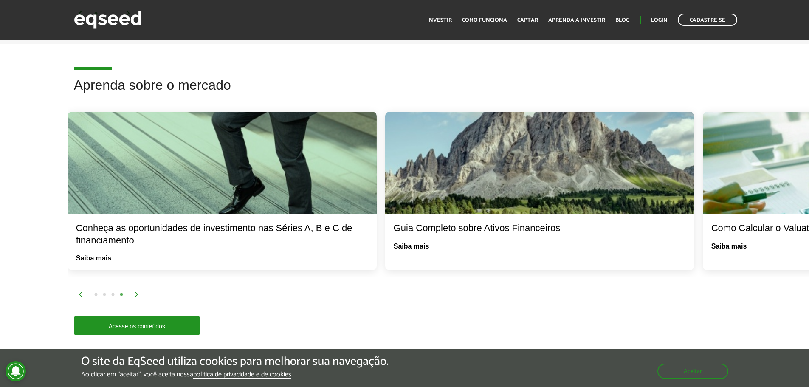 This screenshot has width=809, height=387. What do you see at coordinates (659, 20) in the screenshot?
I see `a: Login` at bounding box center [659, 20].